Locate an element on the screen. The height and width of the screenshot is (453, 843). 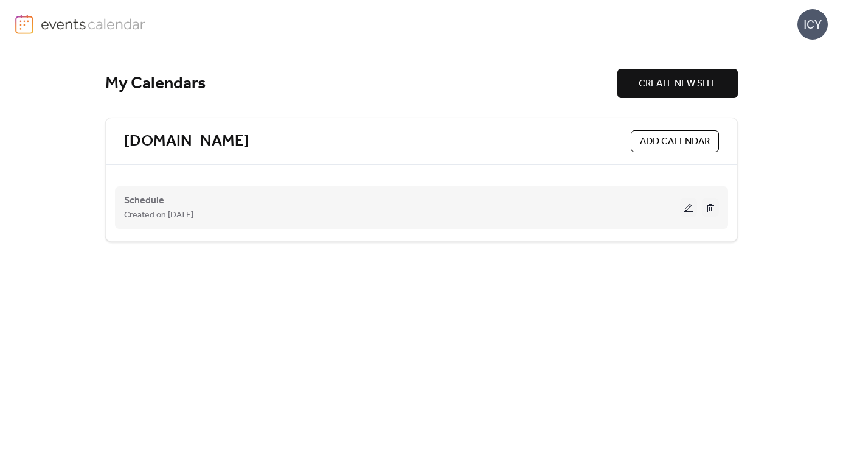
span: CREATE NEW SITE is located at coordinates (678, 84).